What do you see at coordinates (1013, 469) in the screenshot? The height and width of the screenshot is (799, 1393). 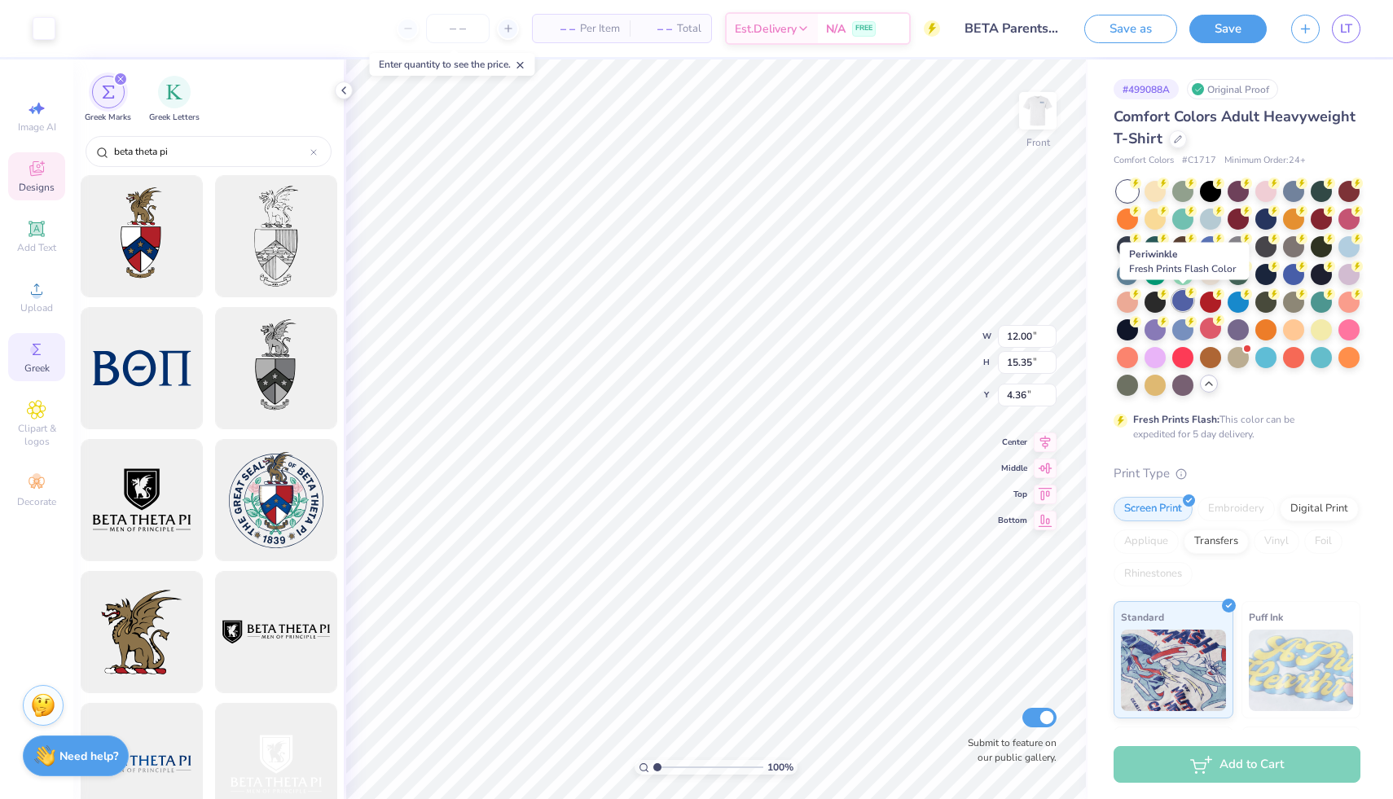 I see `span: Middle` at bounding box center [1013, 469].